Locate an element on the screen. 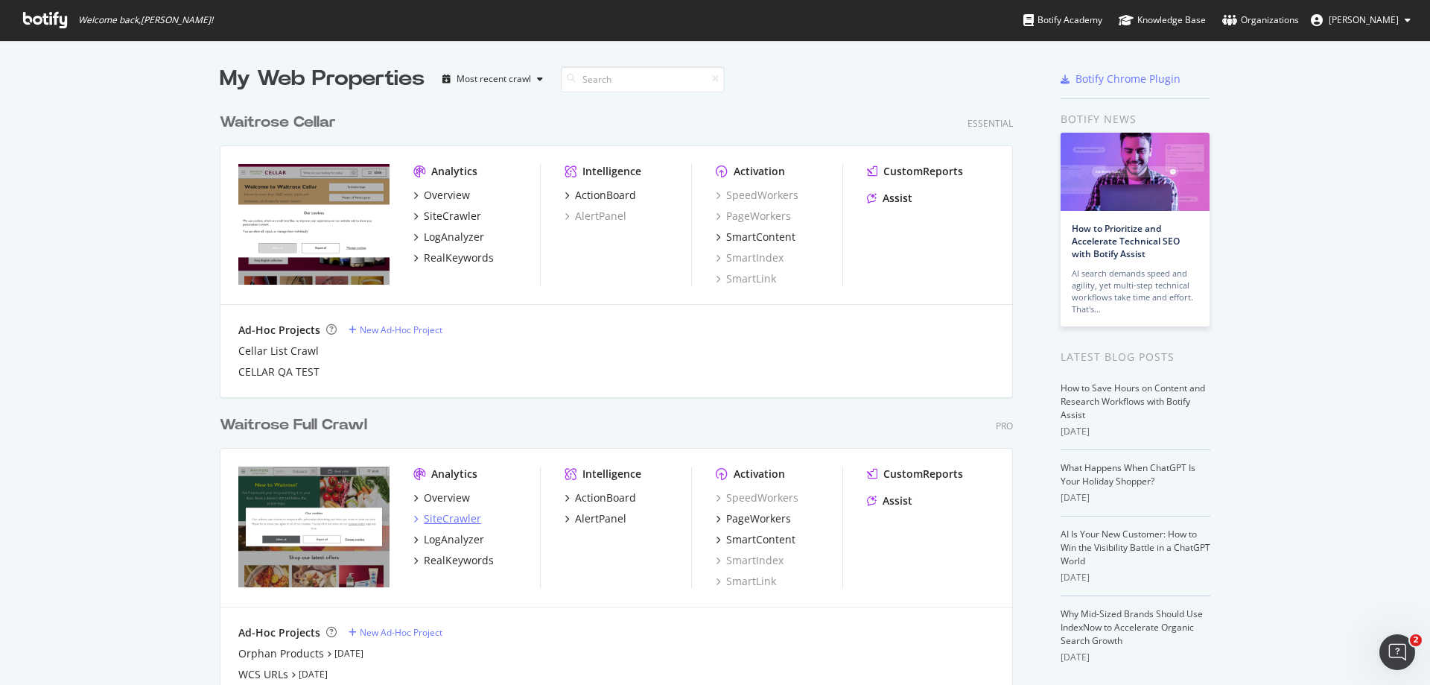 The width and height of the screenshot is (1430, 685). div: Organizations is located at coordinates (1260, 20).